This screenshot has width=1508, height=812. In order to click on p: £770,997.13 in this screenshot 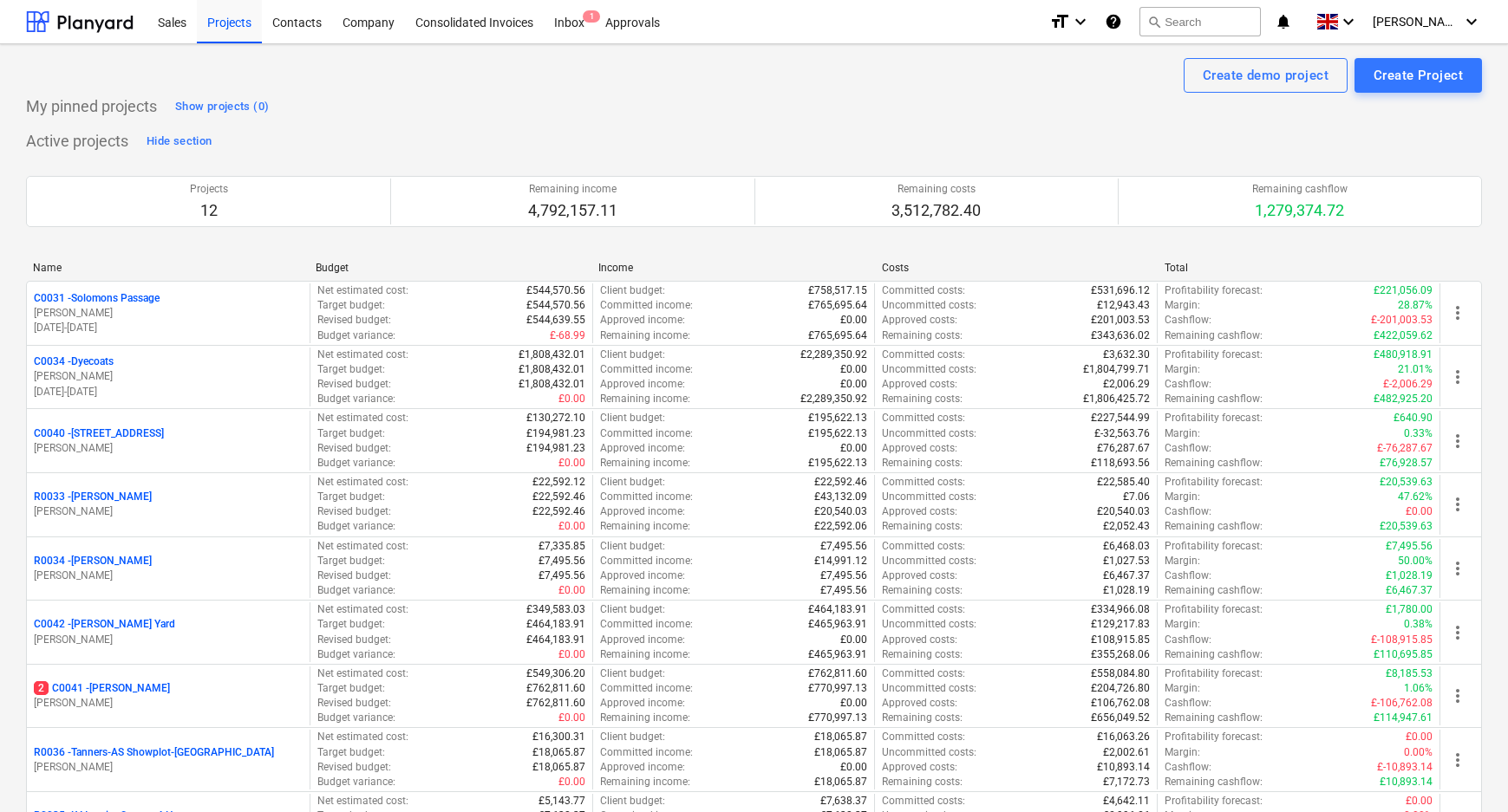, I will do `click(837, 717)`.